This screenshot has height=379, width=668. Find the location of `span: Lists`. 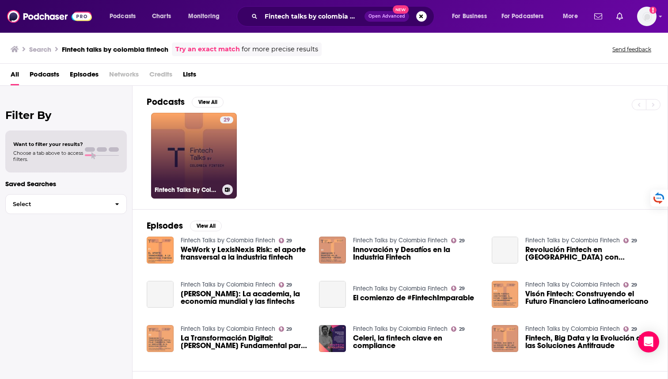

span: Lists is located at coordinates (190, 76).